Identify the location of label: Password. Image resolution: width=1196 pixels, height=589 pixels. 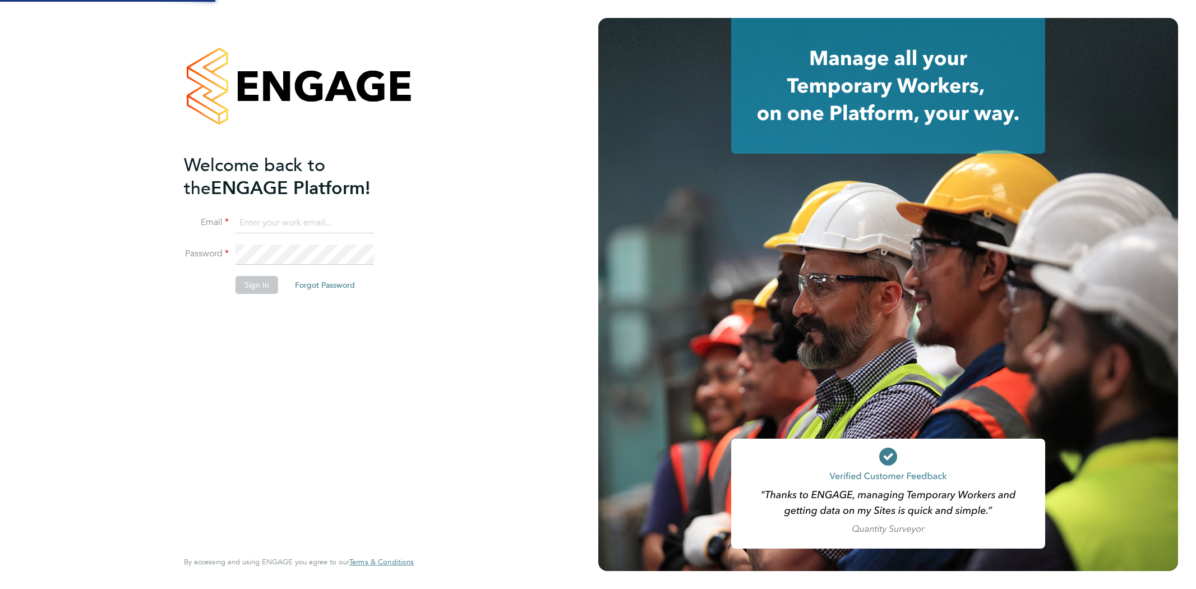
(206, 254).